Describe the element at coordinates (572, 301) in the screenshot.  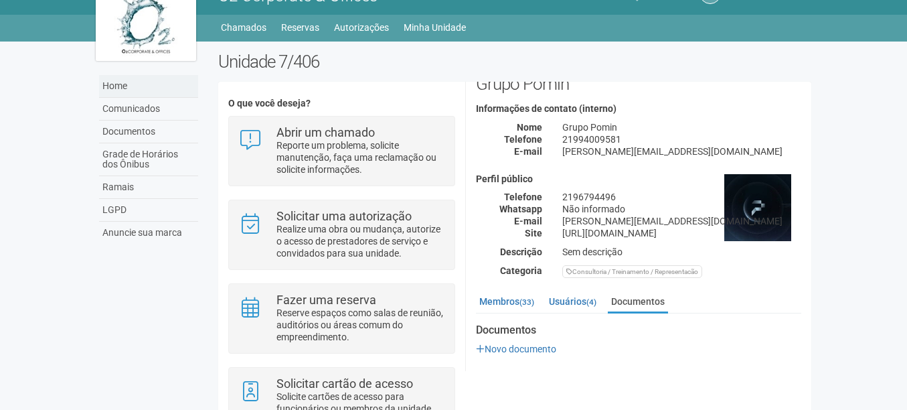
I see `a: Usuários(4)` at that location.